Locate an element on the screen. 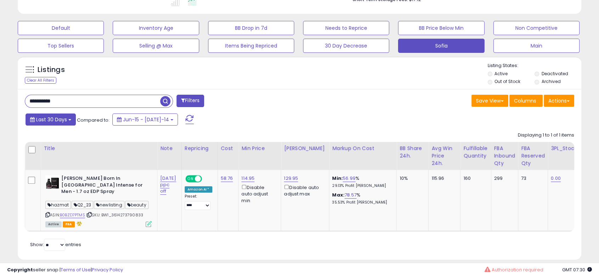  span: Show: entries is located at coordinates (56, 244).